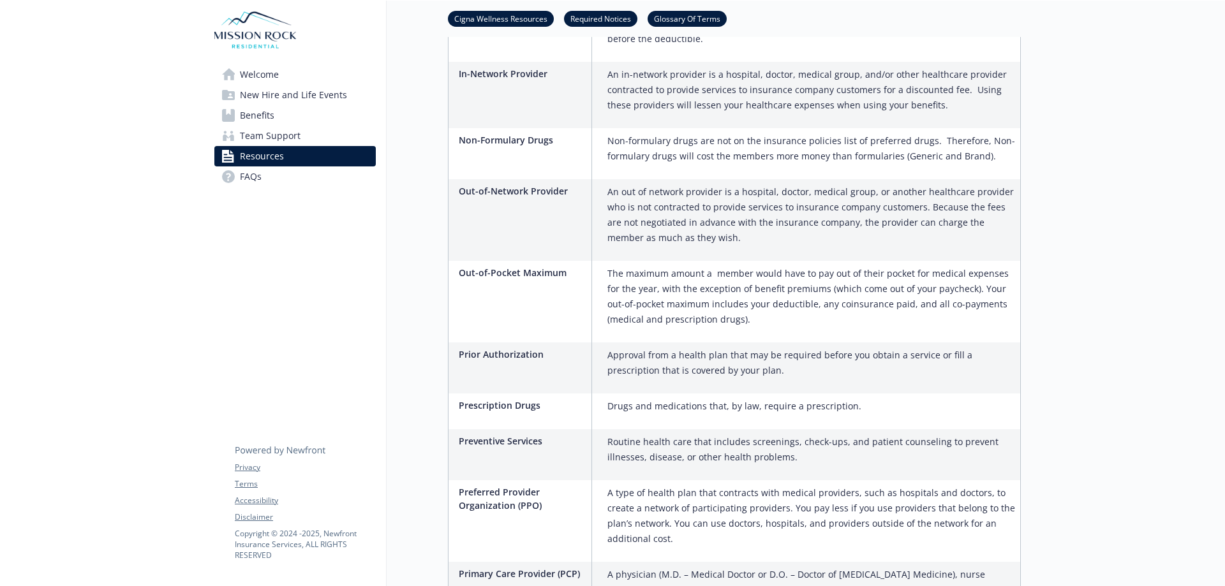 The image size is (1225, 586). I want to click on span: New Hire and Life Events, so click(293, 95).